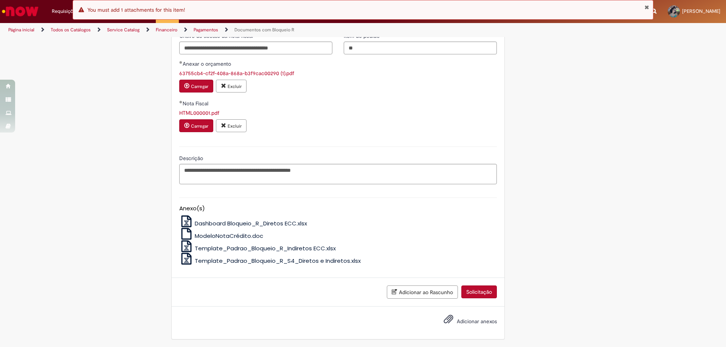 This screenshot has height=347, width=726. Describe the element at coordinates (231, 86) in the screenshot. I see `button: Excluir anexo 63755cb4-cf2f-408a-868a-b3f9cac00290 (1).pdf` at that location.